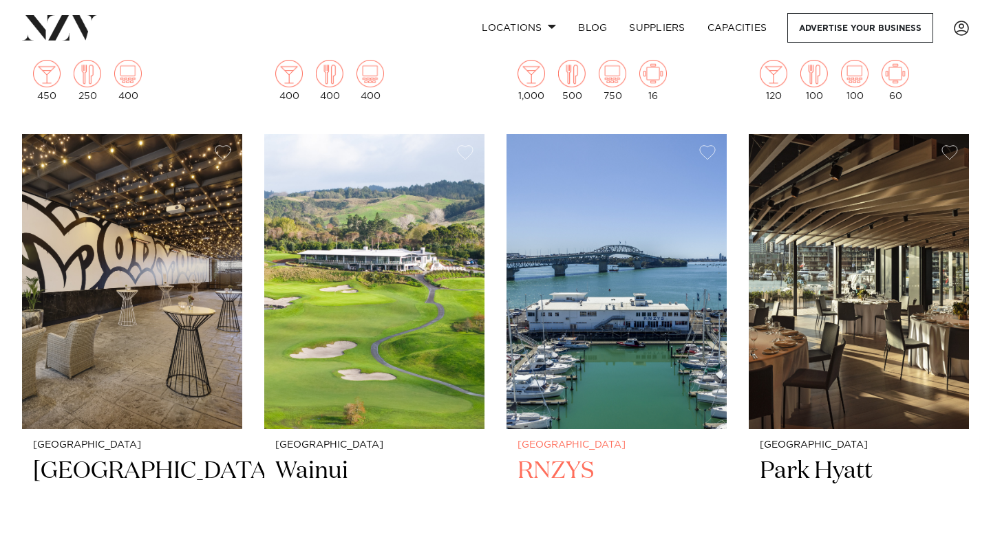 The image size is (991, 535). Describe the element at coordinates (87, 80) in the screenshot. I see `div: 250` at that location.